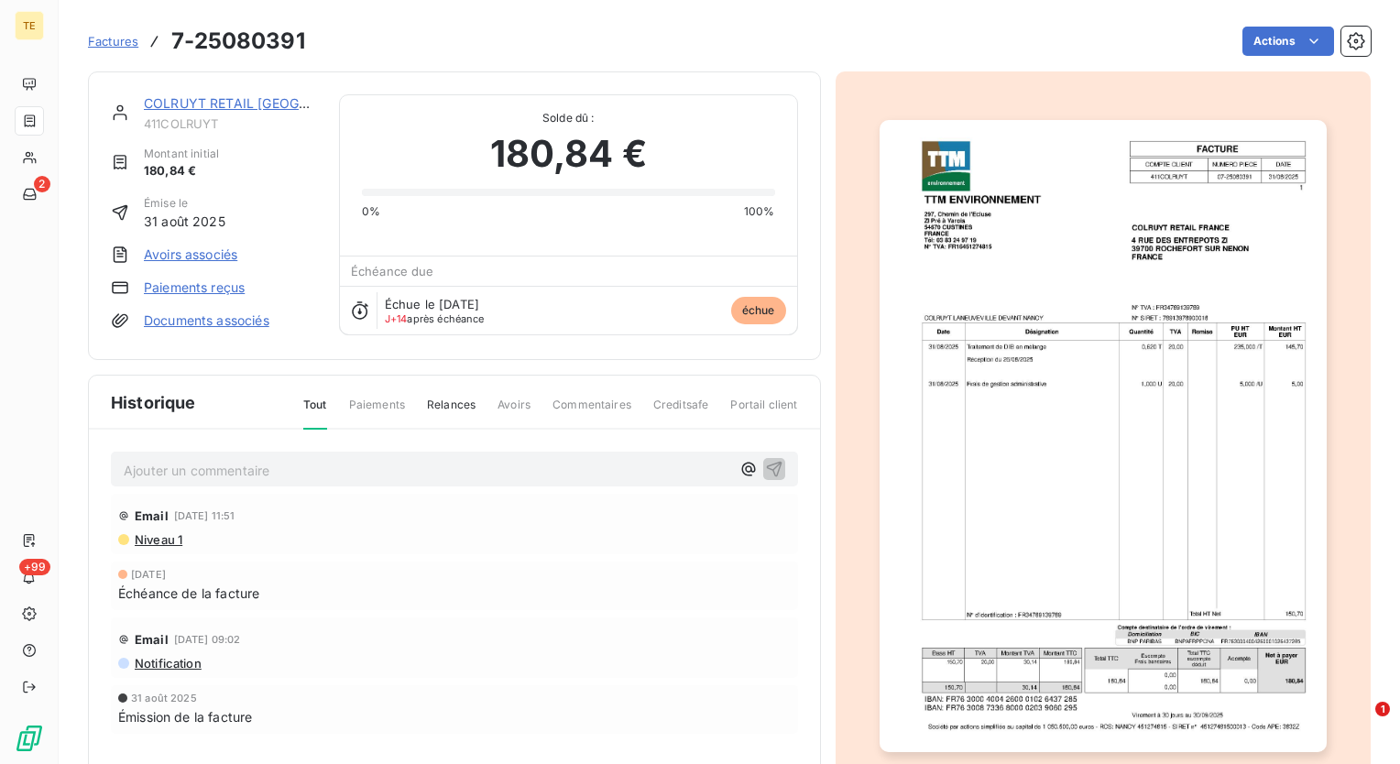 The height and width of the screenshot is (764, 1400). Describe the element at coordinates (1289, 41) in the screenshot. I see `button: Actions` at that location.